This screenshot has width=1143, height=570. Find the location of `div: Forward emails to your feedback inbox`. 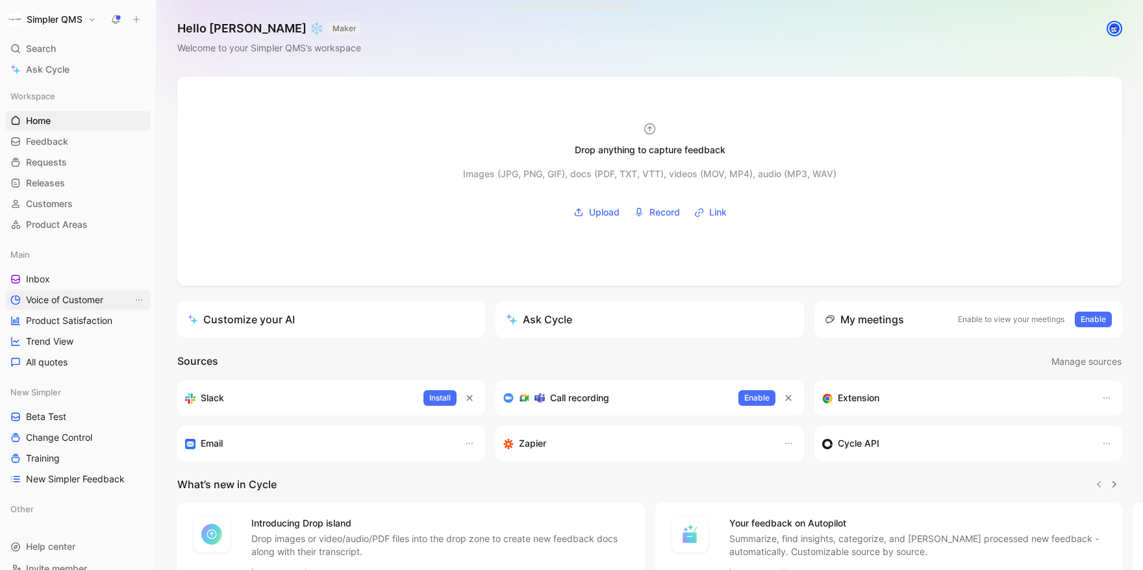

div: Forward emails to your feedback inbox is located at coordinates (318, 443).